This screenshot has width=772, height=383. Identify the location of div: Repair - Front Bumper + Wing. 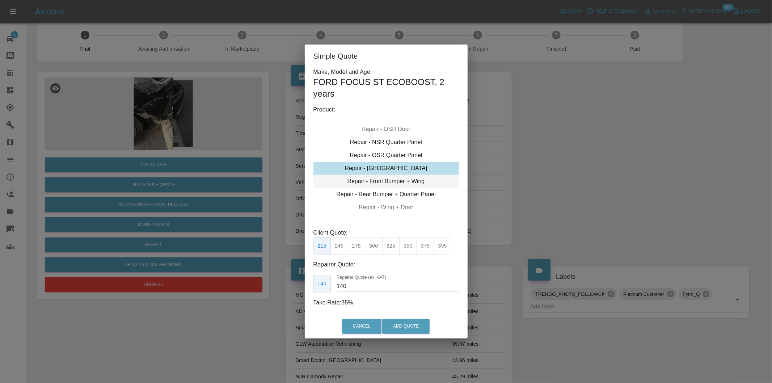
(386, 181).